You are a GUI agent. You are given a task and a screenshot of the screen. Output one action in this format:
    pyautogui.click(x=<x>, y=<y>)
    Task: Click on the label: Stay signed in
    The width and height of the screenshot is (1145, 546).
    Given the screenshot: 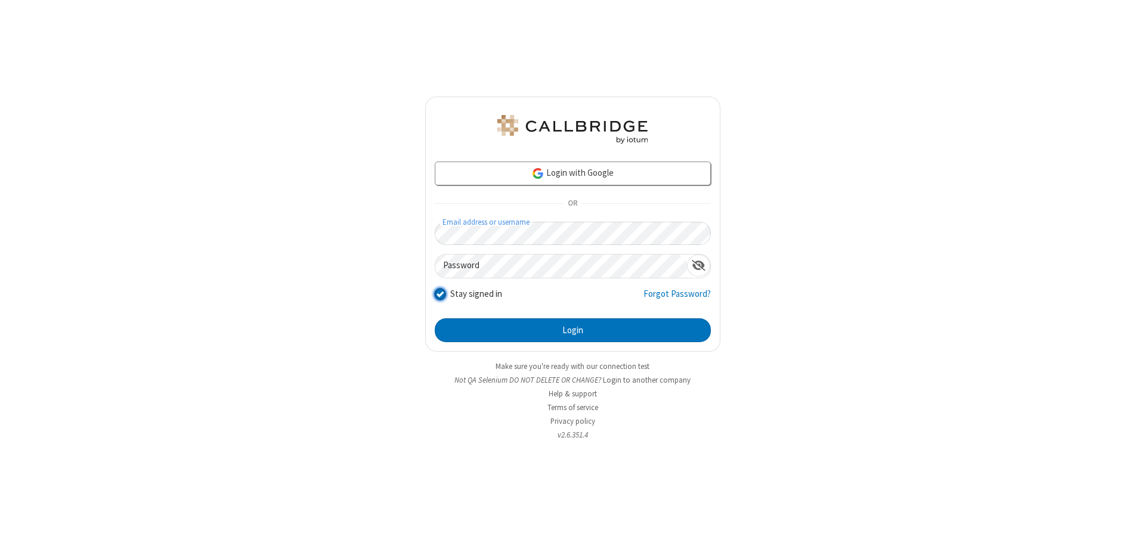 What is the action you would take?
    pyautogui.click(x=476, y=294)
    